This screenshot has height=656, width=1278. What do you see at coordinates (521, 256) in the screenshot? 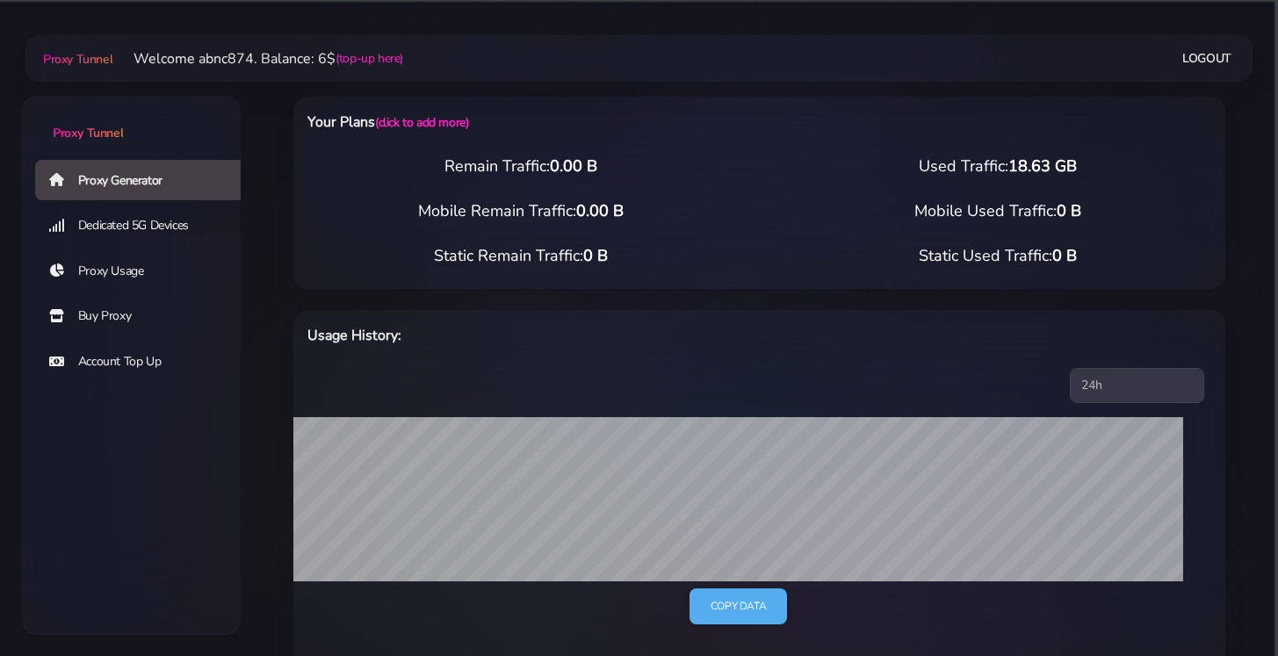
I see `div: Static Remain Traffic:` at bounding box center [521, 256].